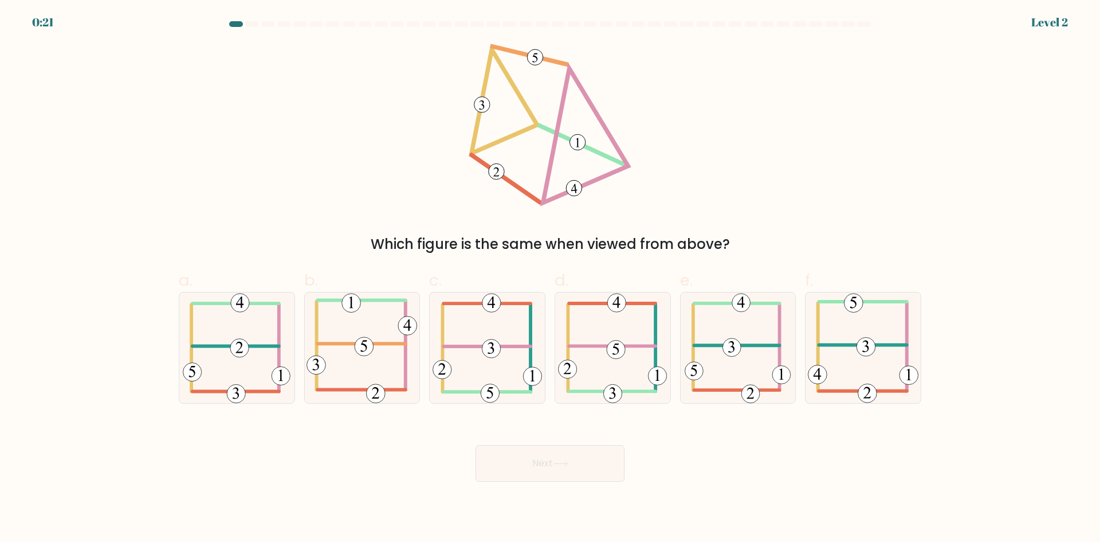 This screenshot has height=542, width=1100. Describe the element at coordinates (550, 244) in the screenshot. I see `div: Which figure is the same when viewed from above?` at that location.